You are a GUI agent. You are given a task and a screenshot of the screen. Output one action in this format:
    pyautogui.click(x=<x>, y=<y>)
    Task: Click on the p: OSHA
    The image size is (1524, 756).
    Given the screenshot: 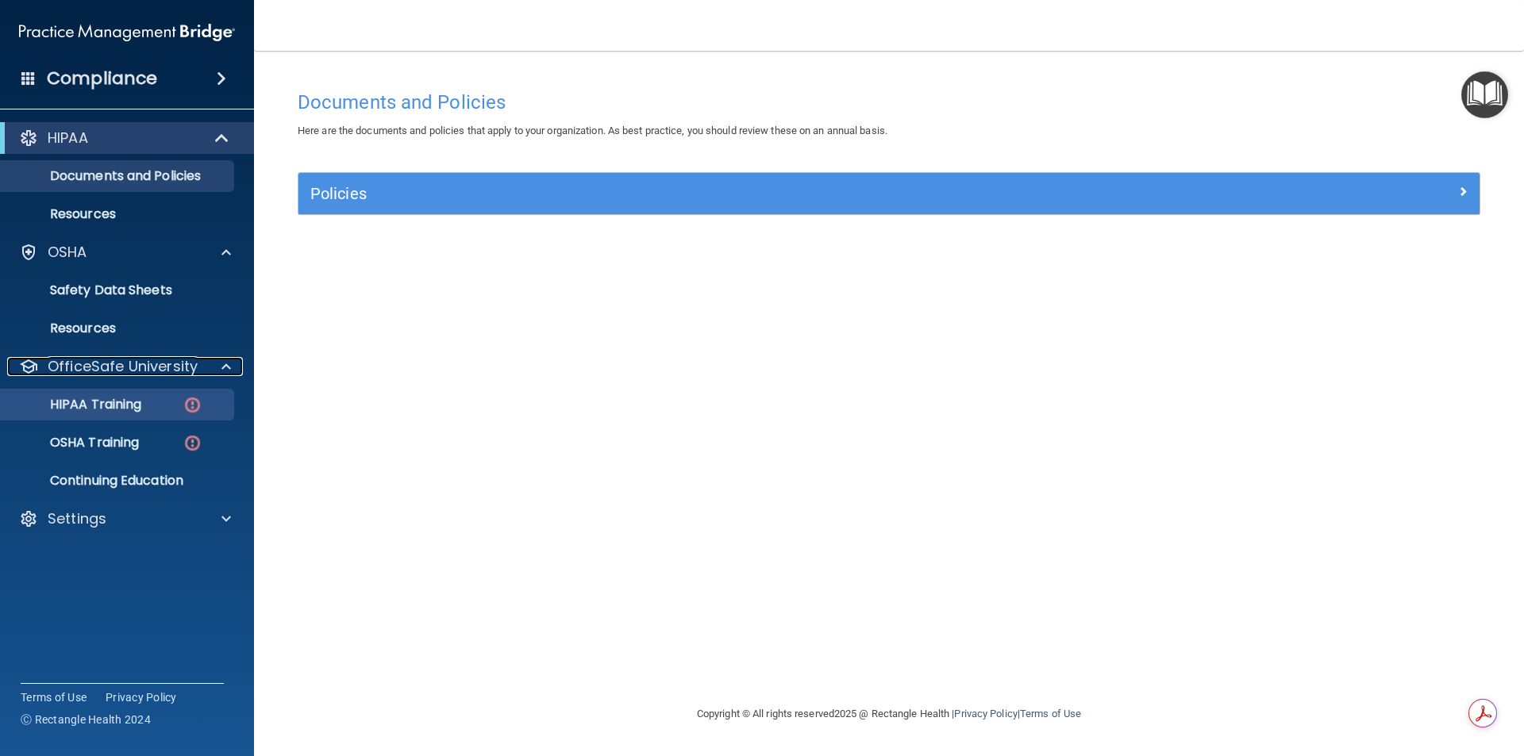 What is the action you would take?
    pyautogui.click(x=67, y=252)
    